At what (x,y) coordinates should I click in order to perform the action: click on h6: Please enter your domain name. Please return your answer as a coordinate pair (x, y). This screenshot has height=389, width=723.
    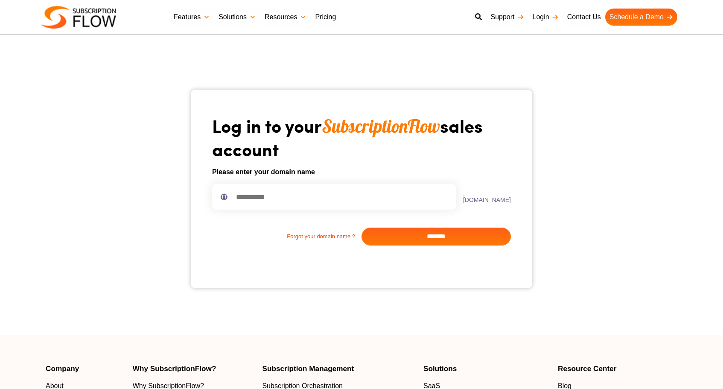
    Looking at the image, I should click on (361, 172).